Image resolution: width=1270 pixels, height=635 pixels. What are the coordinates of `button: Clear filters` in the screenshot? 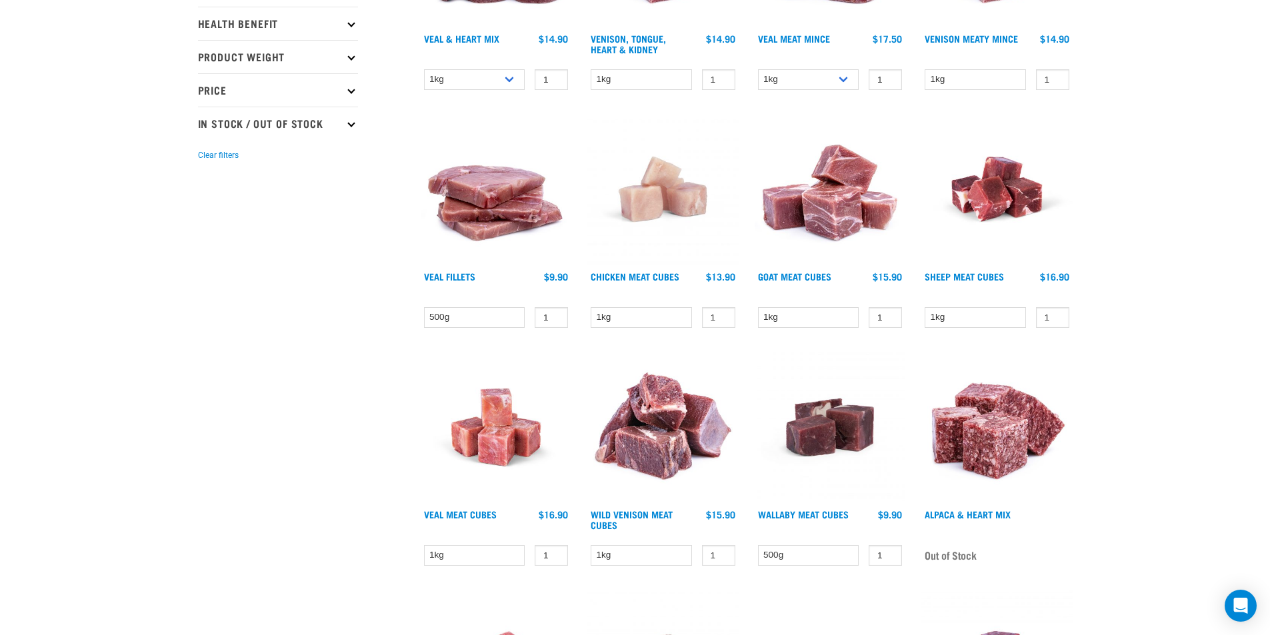 It's located at (218, 155).